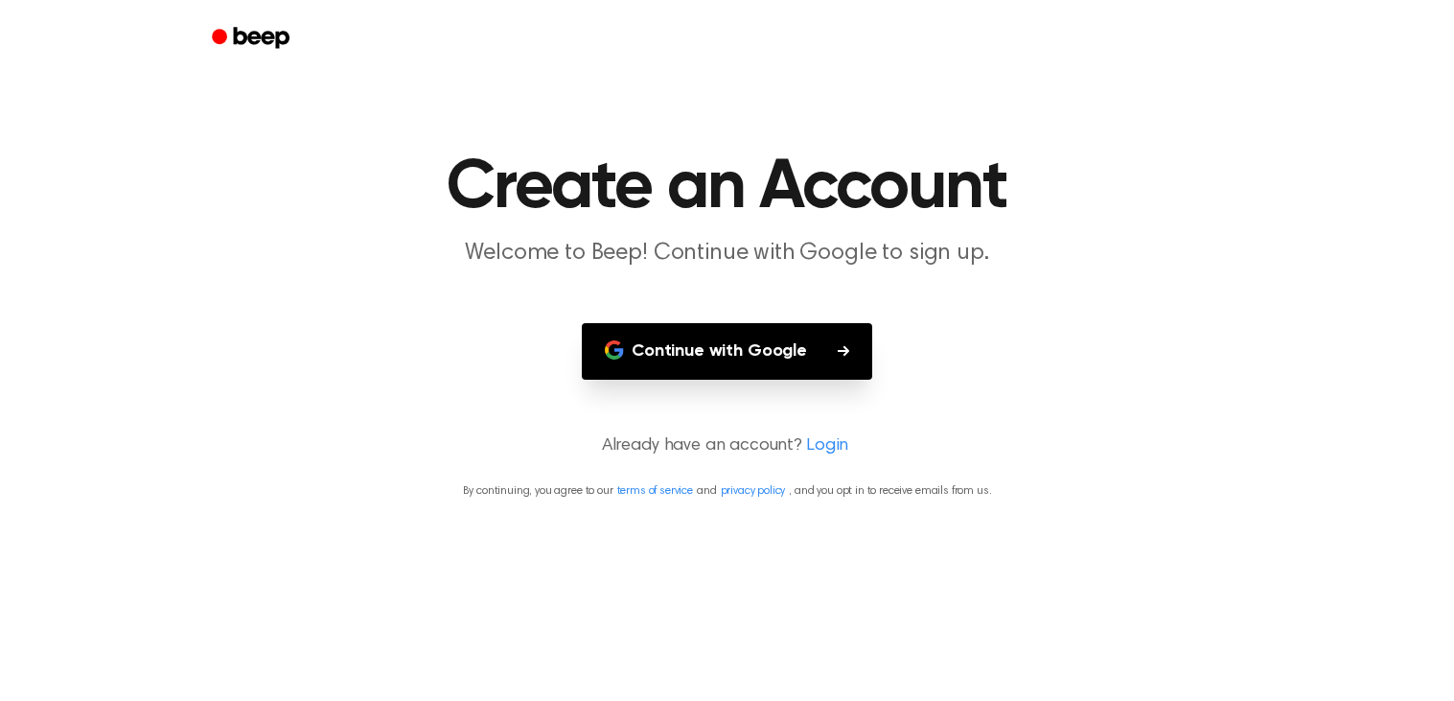 The width and height of the screenshot is (1454, 701). Describe the element at coordinates (726, 491) in the screenshot. I see `p: By continuing, you agree to our and , and you opt in to receive emails from us.` at that location.